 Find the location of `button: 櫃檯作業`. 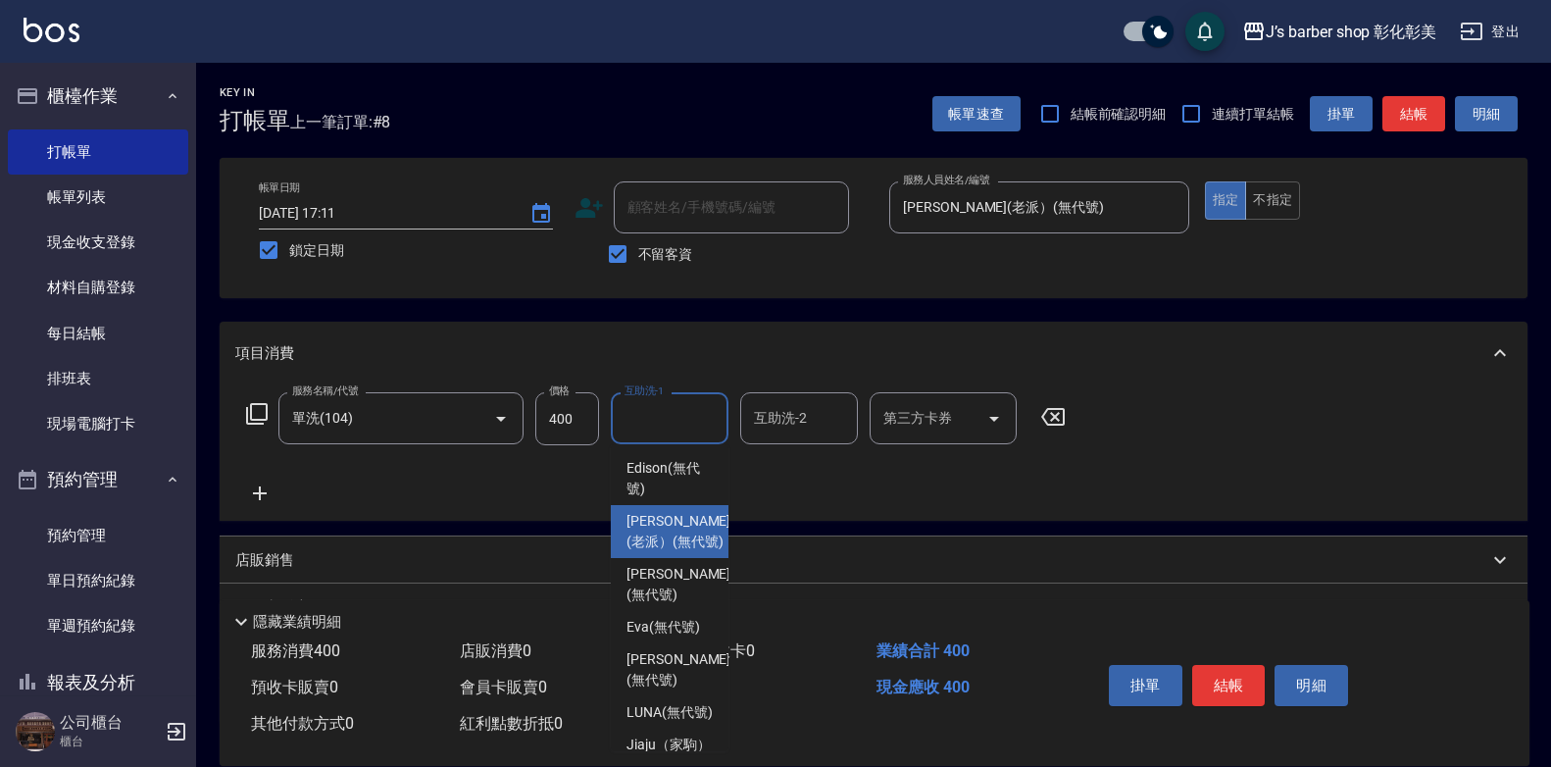

button: 櫃檯作業 is located at coordinates (98, 96).